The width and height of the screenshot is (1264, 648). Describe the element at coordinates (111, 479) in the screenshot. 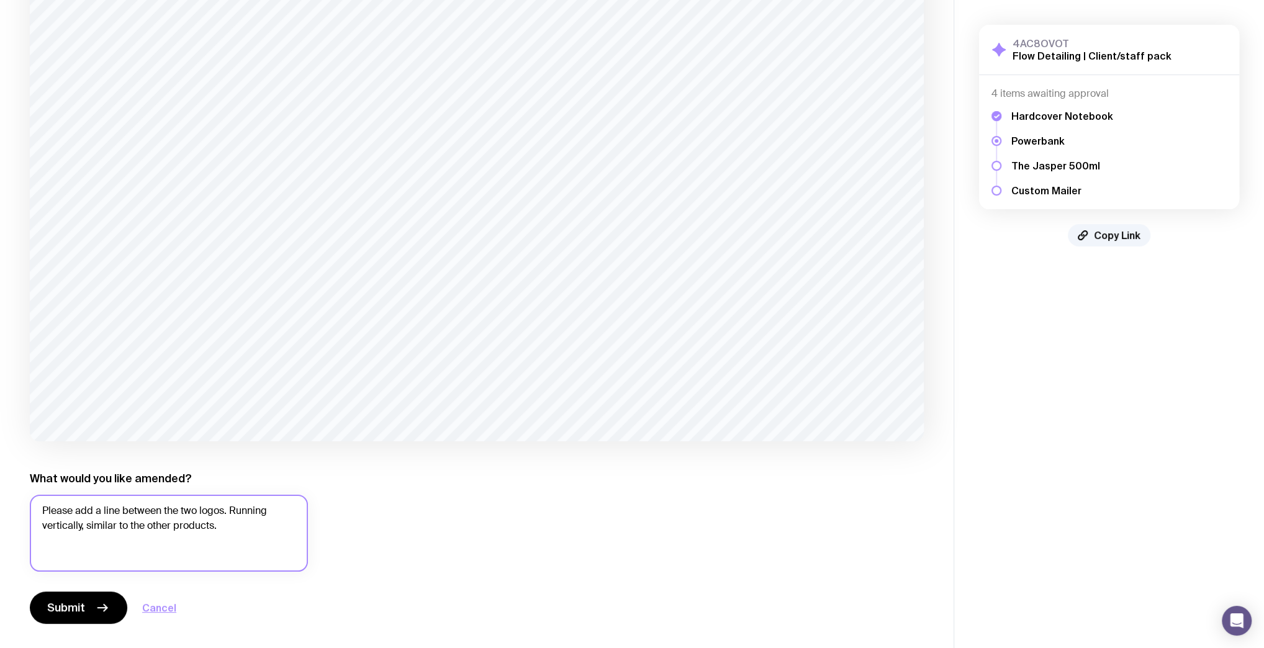

I see `label: What would you like amended?` at that location.